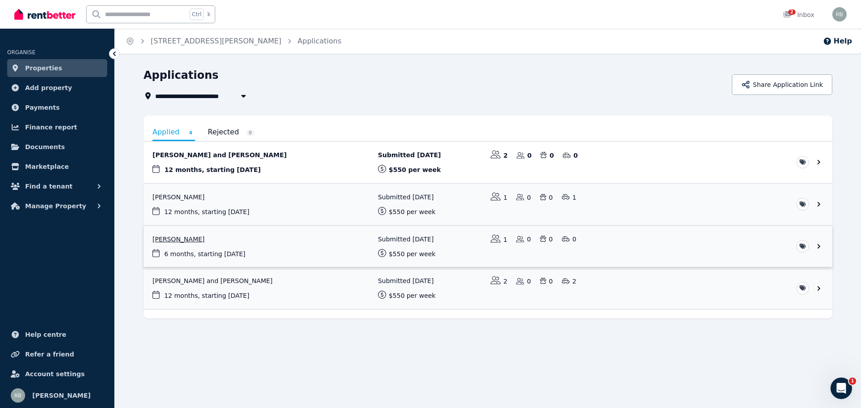 The width and height of the screenshot is (861, 408). I want to click on span: Documents, so click(45, 147).